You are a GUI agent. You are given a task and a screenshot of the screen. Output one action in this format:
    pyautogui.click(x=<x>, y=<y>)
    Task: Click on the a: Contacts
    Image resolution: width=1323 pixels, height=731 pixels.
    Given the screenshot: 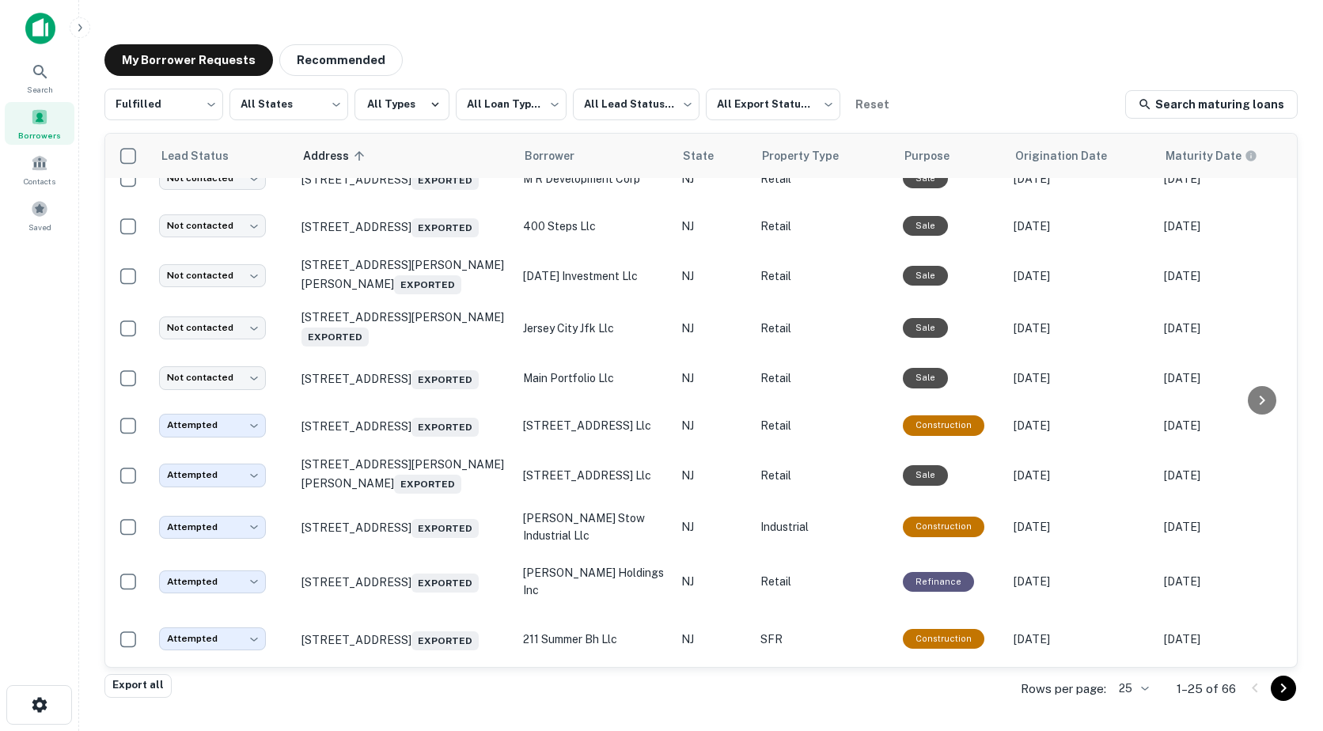 What is the action you would take?
    pyautogui.click(x=40, y=169)
    